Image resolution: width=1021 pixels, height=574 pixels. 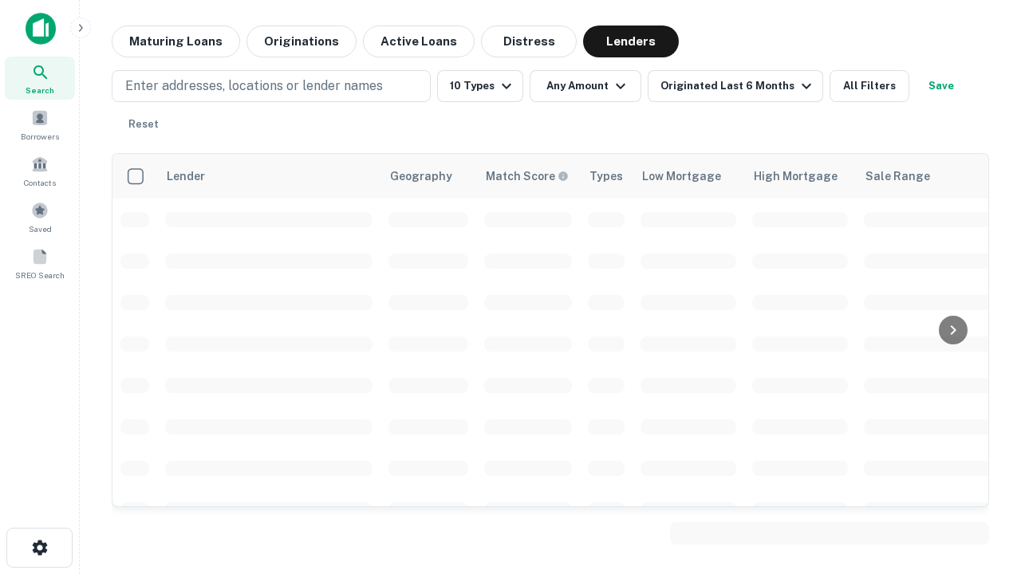 I want to click on span: Borrowers, so click(x=40, y=136).